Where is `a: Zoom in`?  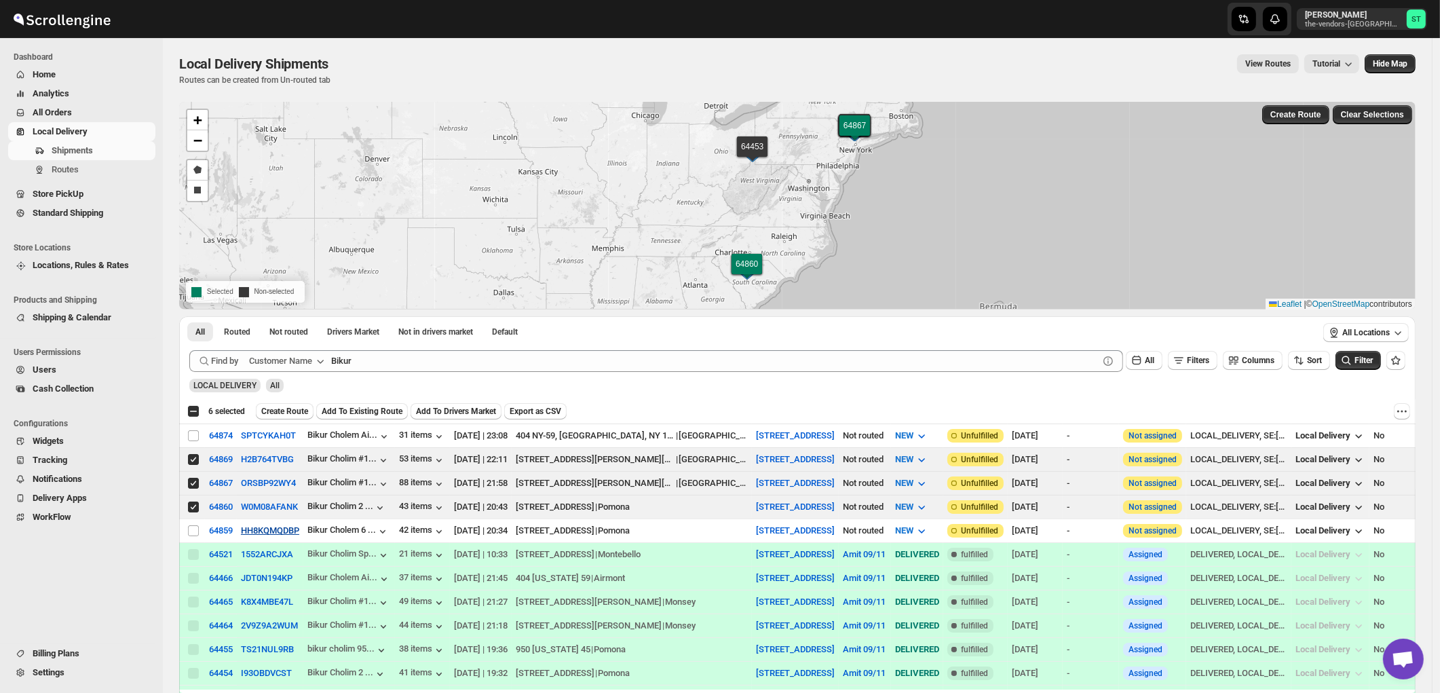
a: Zoom in is located at coordinates (198, 120).